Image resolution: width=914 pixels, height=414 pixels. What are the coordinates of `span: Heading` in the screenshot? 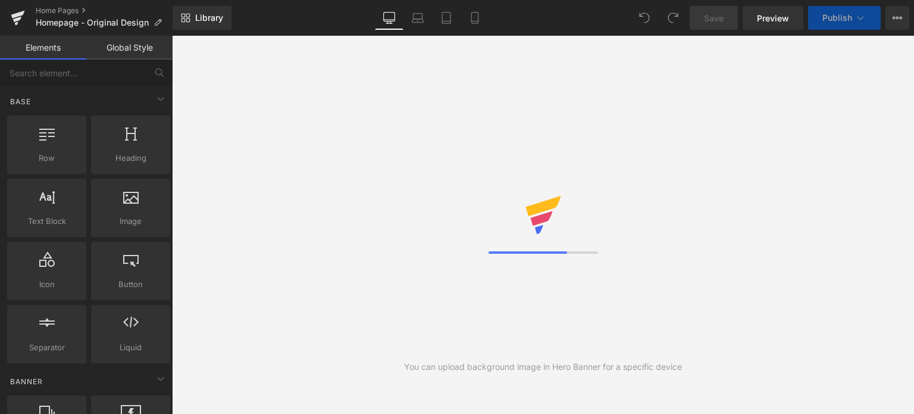 It's located at (130, 158).